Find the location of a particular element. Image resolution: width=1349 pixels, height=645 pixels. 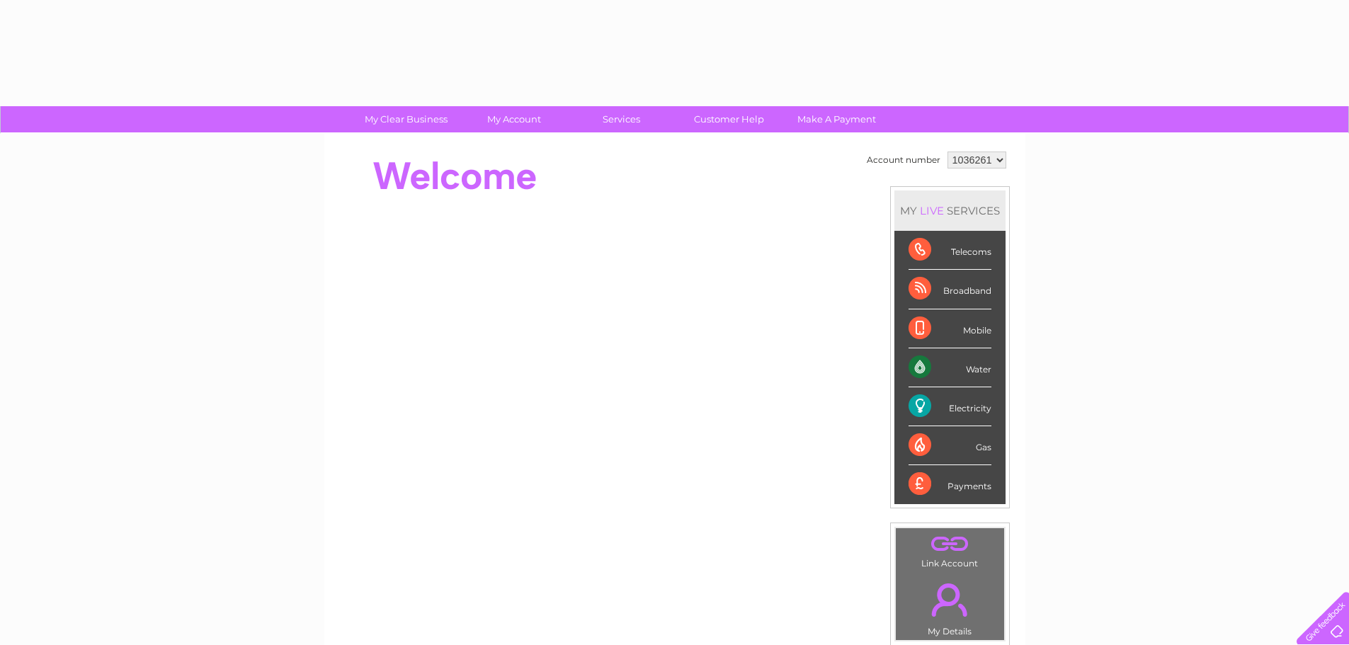

a: Make A Payment is located at coordinates (836, 119).